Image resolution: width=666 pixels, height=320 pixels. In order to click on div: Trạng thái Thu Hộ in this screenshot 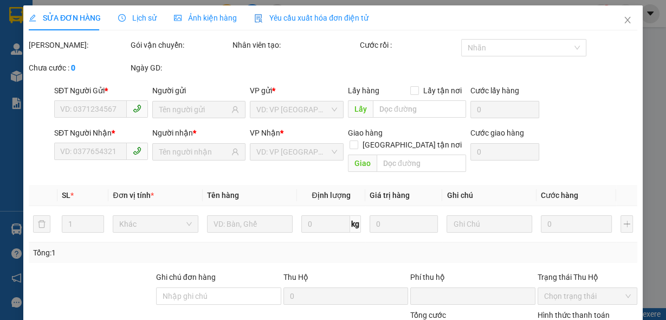, I will do `click(587, 277)`.